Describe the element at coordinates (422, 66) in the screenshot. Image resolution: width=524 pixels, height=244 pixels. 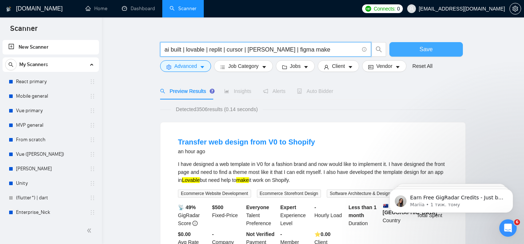
I see `a: Reset All` at that location.